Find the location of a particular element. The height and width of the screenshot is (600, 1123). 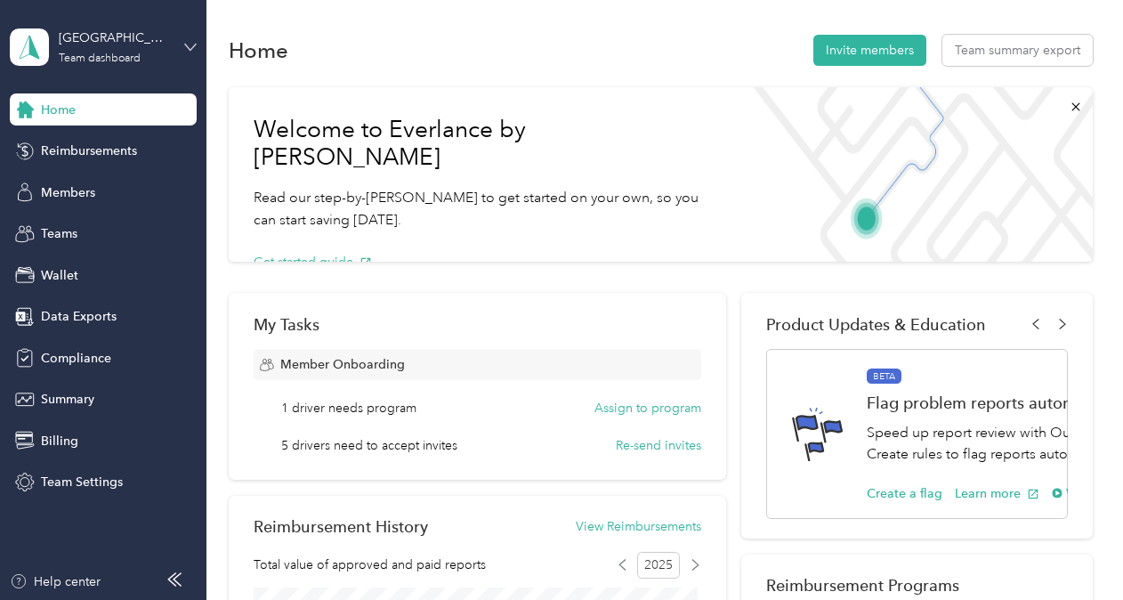

span: Teams is located at coordinates (59, 233).